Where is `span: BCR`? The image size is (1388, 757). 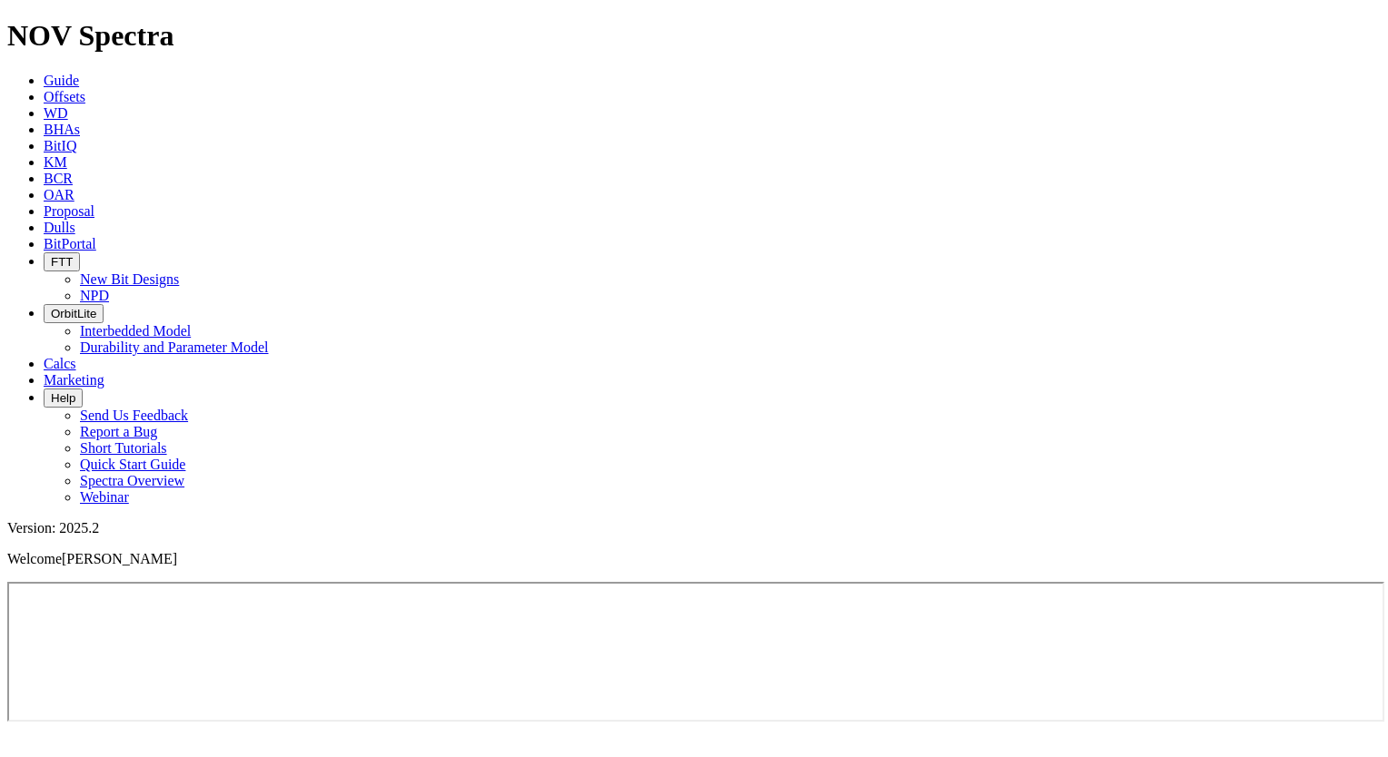 span: BCR is located at coordinates (58, 178).